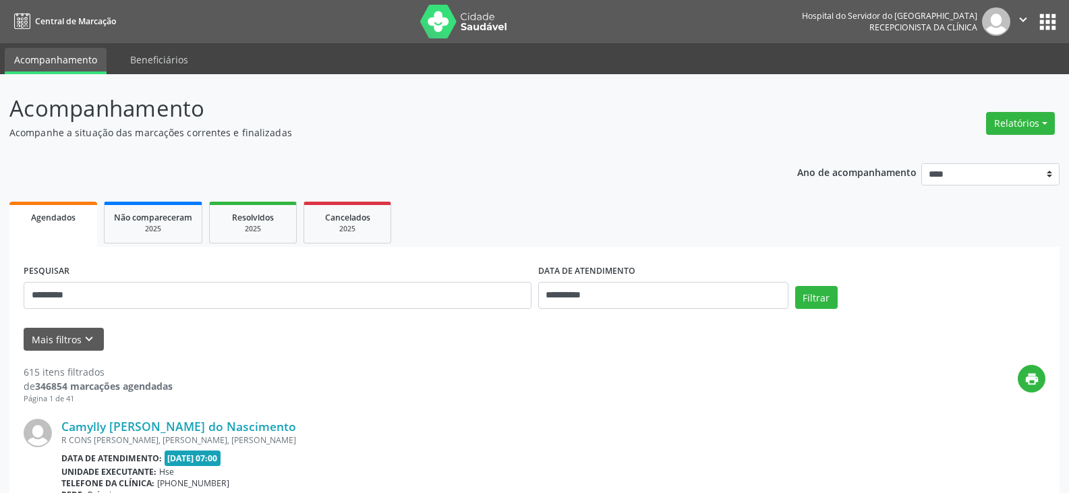 The image size is (1069, 493). I want to click on b: Data de atendimento:, so click(111, 458).